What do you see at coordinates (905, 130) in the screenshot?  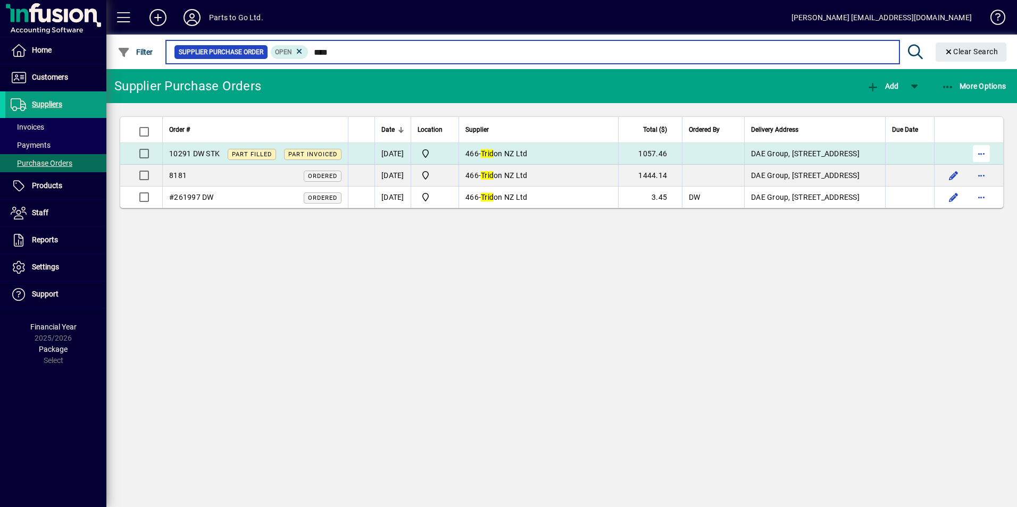 I see `span: Due Date` at bounding box center [905, 130].